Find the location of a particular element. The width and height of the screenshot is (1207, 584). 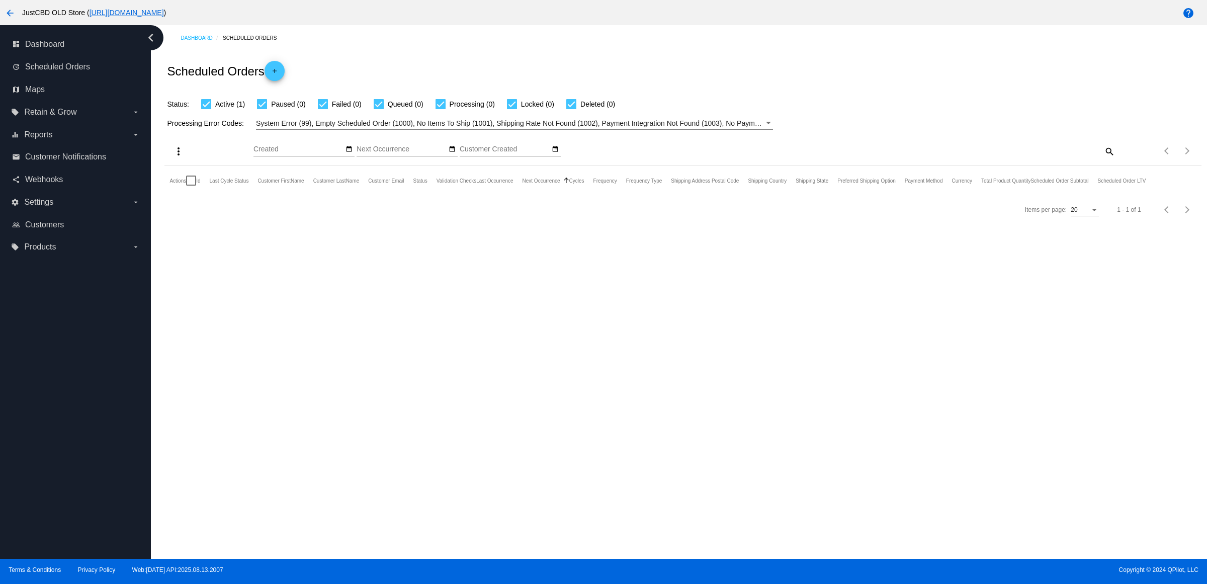

input: Customer Created is located at coordinates (505, 149).